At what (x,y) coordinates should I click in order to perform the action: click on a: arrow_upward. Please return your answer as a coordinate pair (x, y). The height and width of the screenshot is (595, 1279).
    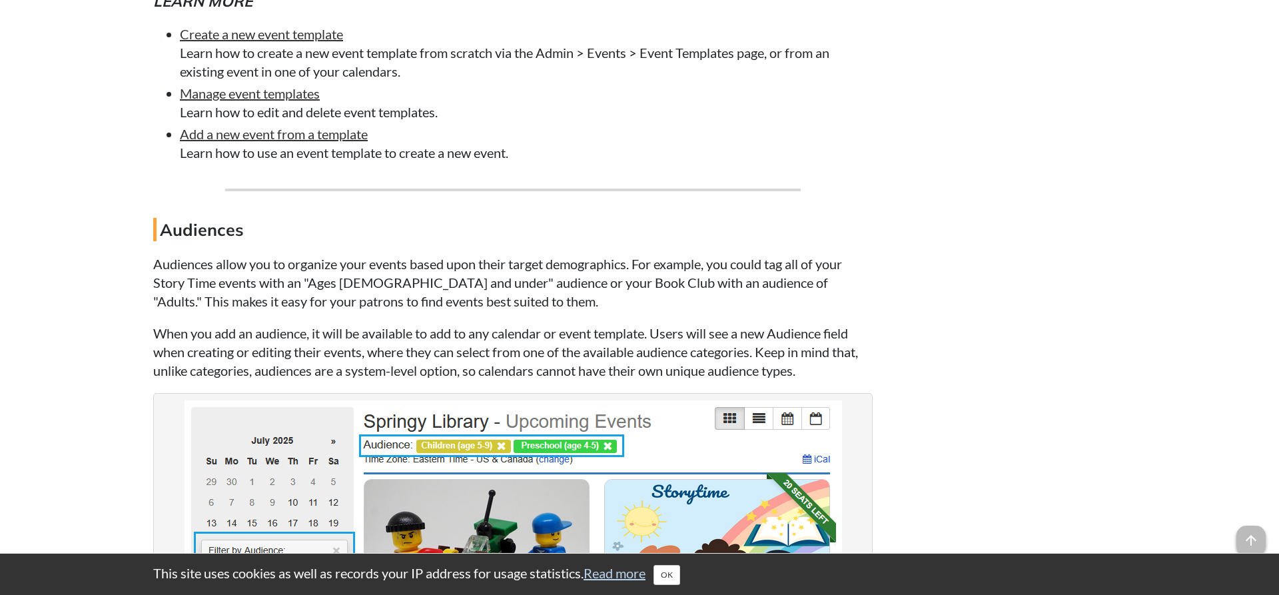
    Looking at the image, I should click on (1251, 535).